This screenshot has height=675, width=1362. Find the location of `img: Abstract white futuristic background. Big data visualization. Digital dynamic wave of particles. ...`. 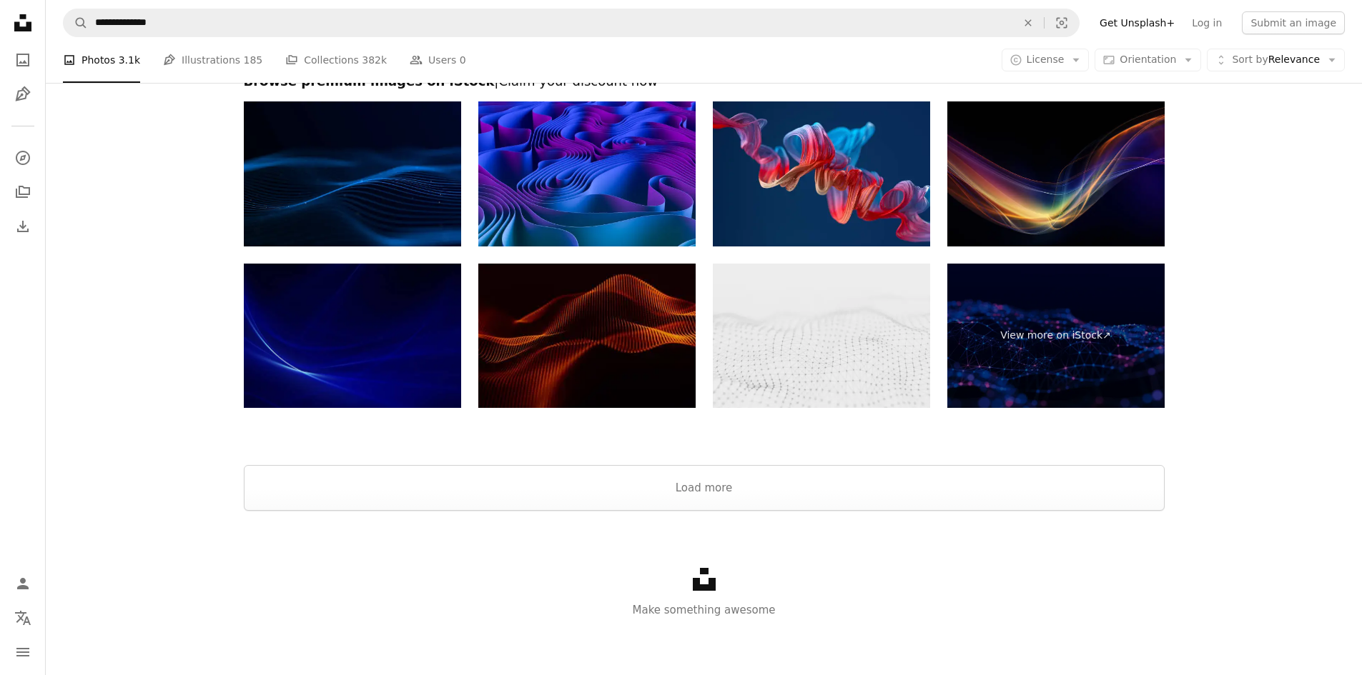

img: Abstract white futuristic background. Big data visualization. Digital dynamic wave of particles. ... is located at coordinates (821, 336).